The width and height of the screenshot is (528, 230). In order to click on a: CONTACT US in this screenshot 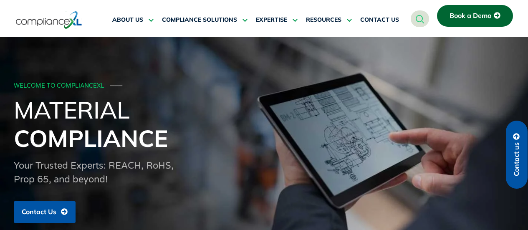, I will do `click(380, 20)`.